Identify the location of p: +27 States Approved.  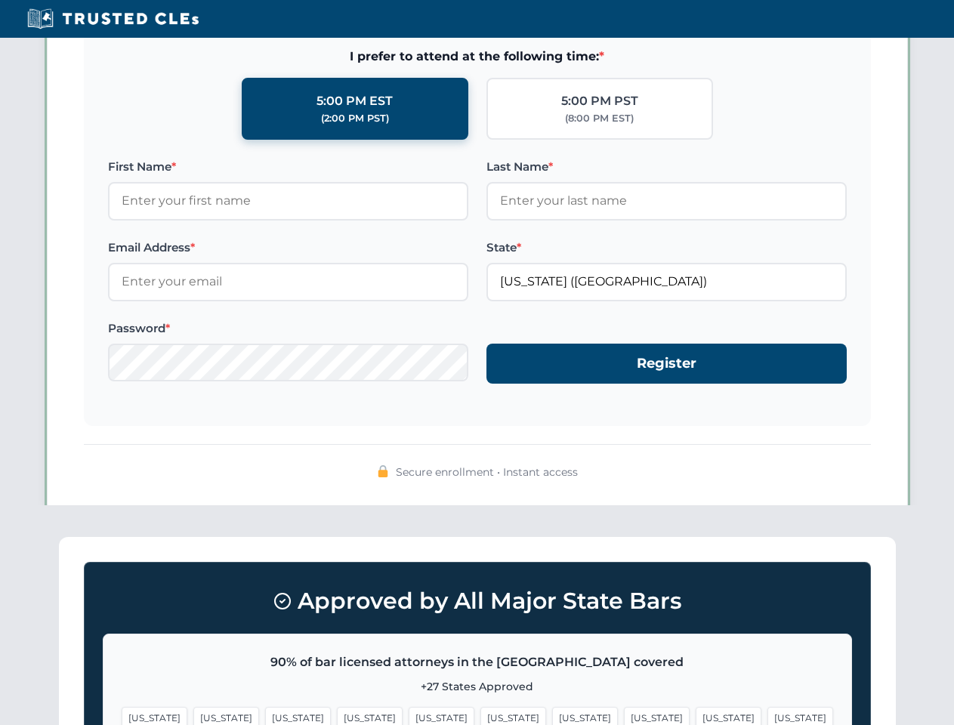
(477, 686).